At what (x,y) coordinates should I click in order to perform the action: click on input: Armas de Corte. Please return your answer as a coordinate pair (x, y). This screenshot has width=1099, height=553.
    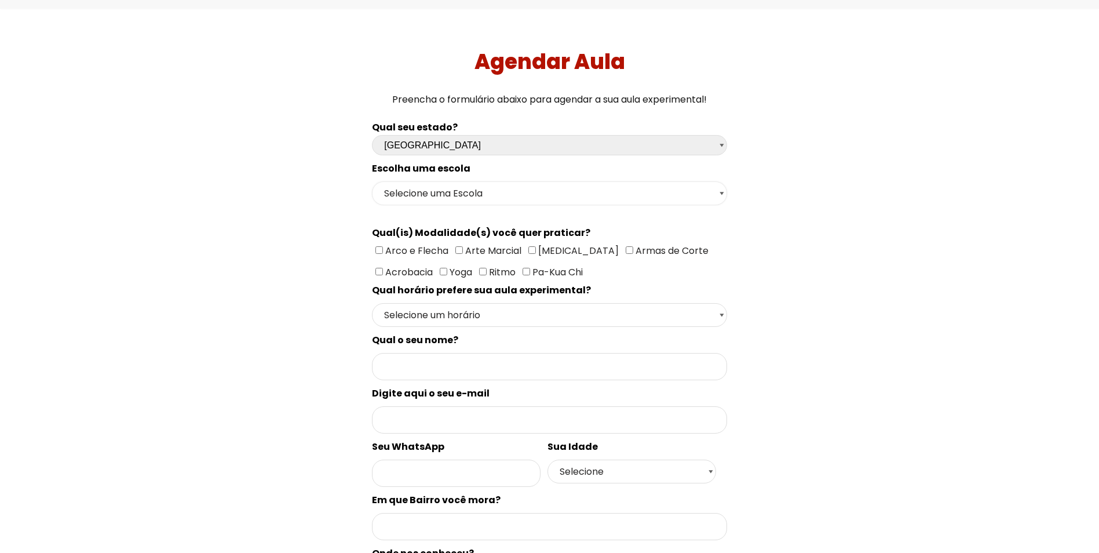
    Looking at the image, I should click on (629, 250).